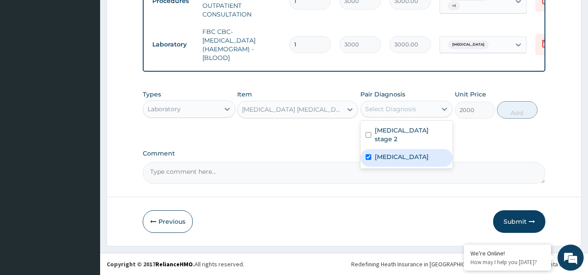 Image resolution: width=588 pixels, height=275 pixels. I want to click on div: Chat with us now, so click(96, 54).